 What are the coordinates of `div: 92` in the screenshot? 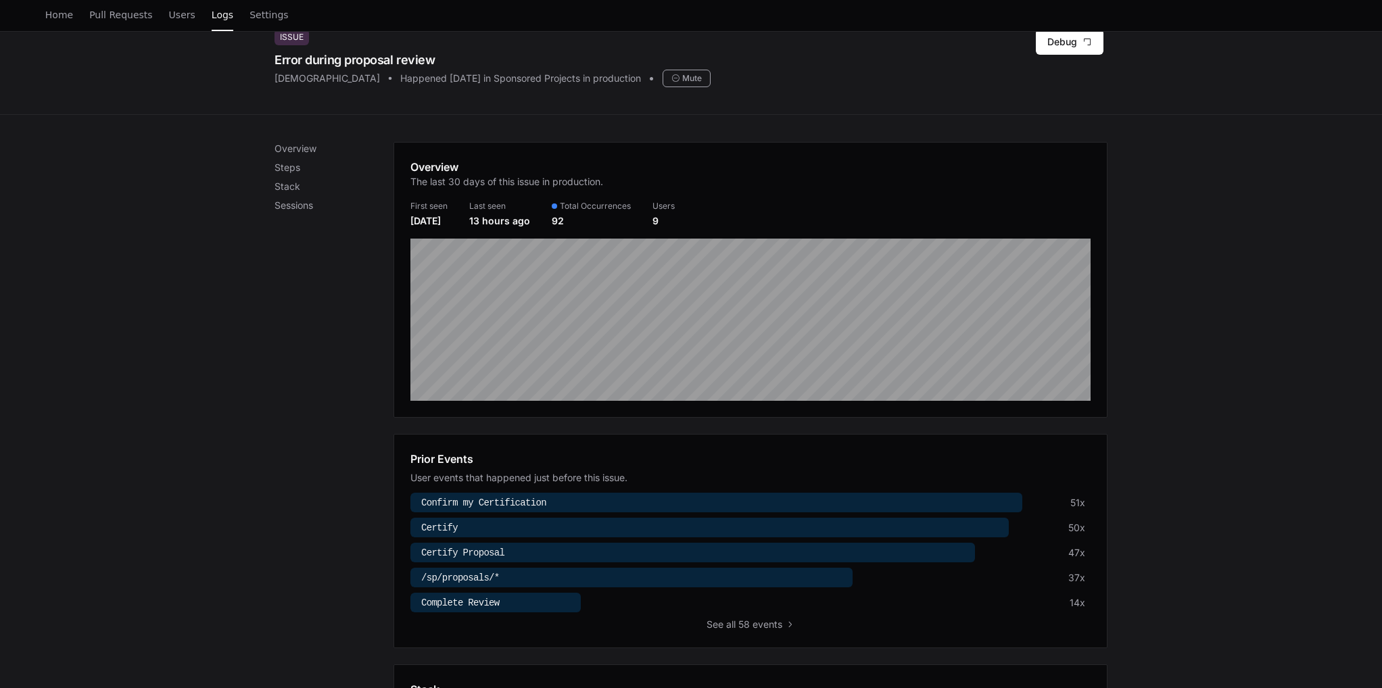 It's located at (591, 221).